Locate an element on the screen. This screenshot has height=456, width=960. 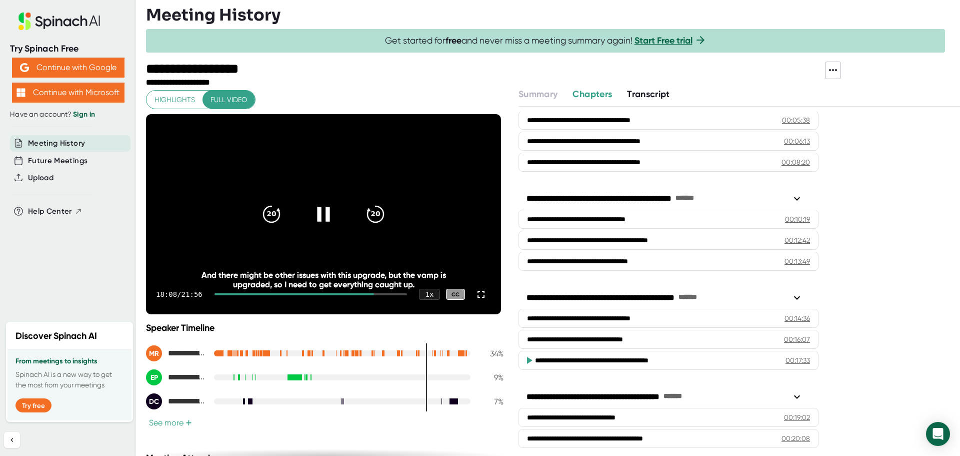
button: Highlights is located at coordinates (175, 100).